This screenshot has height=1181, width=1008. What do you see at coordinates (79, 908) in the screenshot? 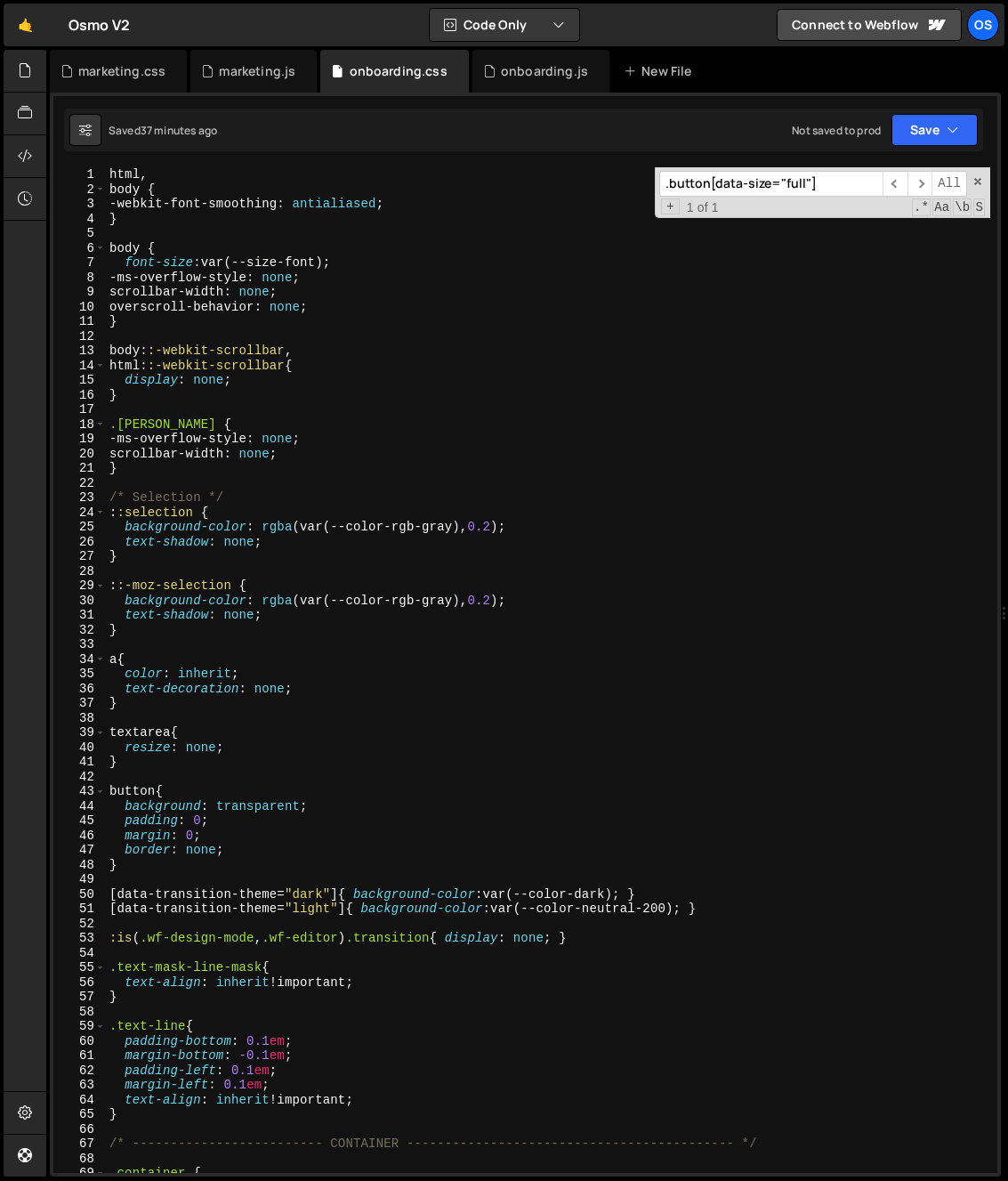
I see `div: 51` at bounding box center [79, 908].